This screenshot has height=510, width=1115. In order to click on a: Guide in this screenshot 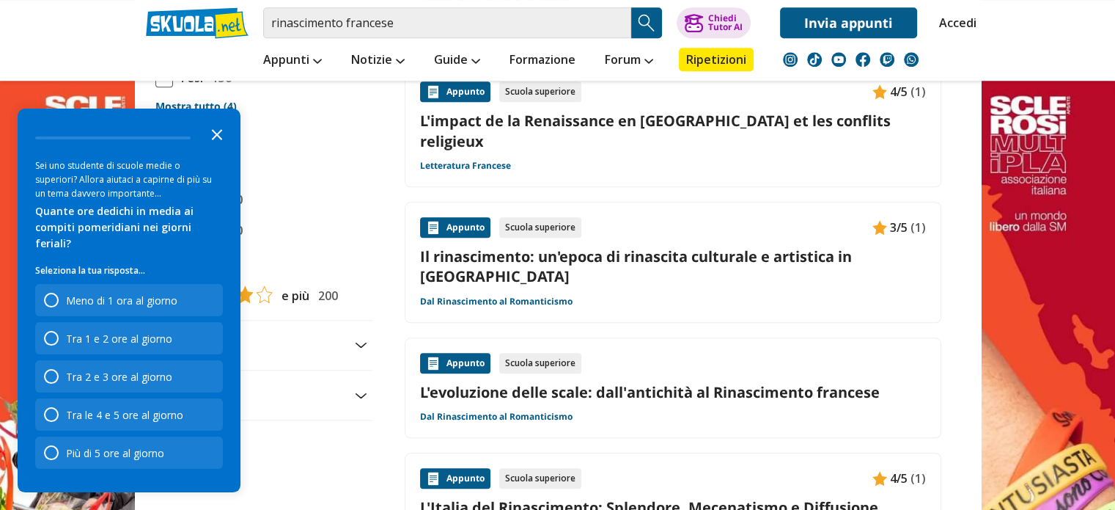, I will do `click(457, 61)`.